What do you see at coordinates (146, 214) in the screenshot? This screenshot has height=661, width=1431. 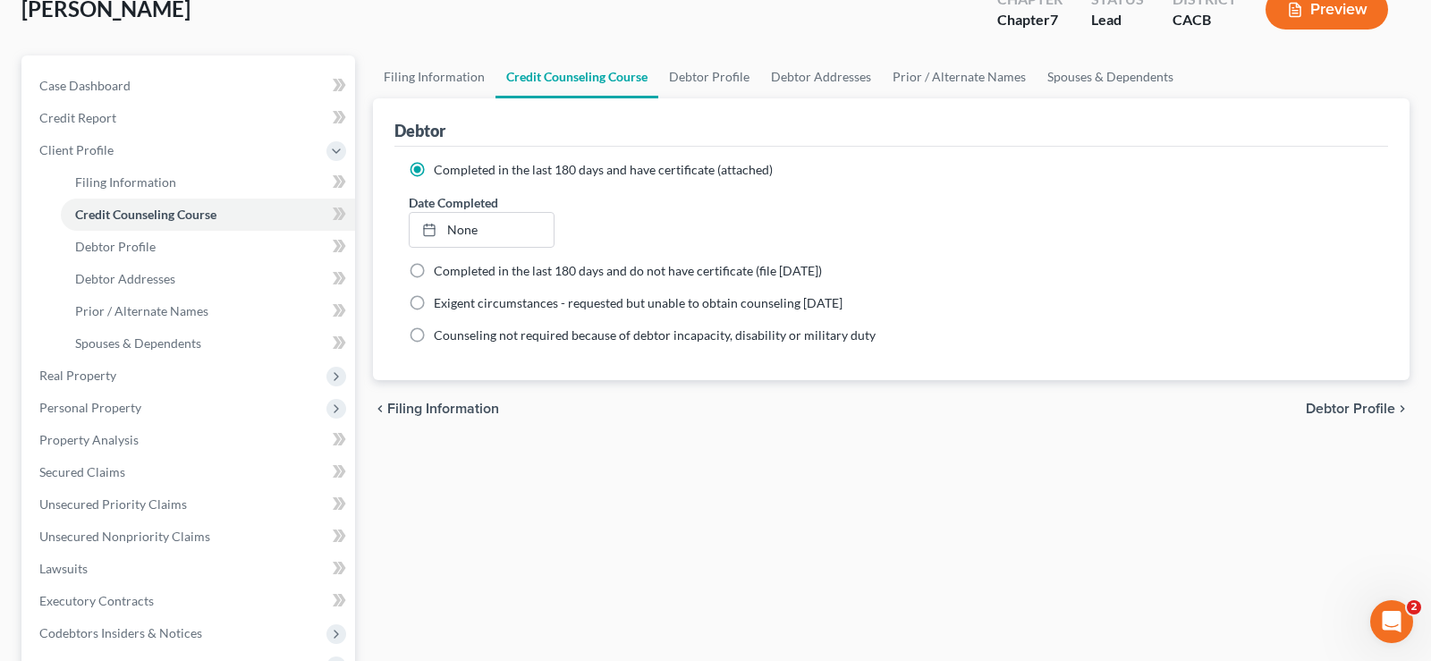 I see `span: Credit Counseling Course` at bounding box center [146, 214].